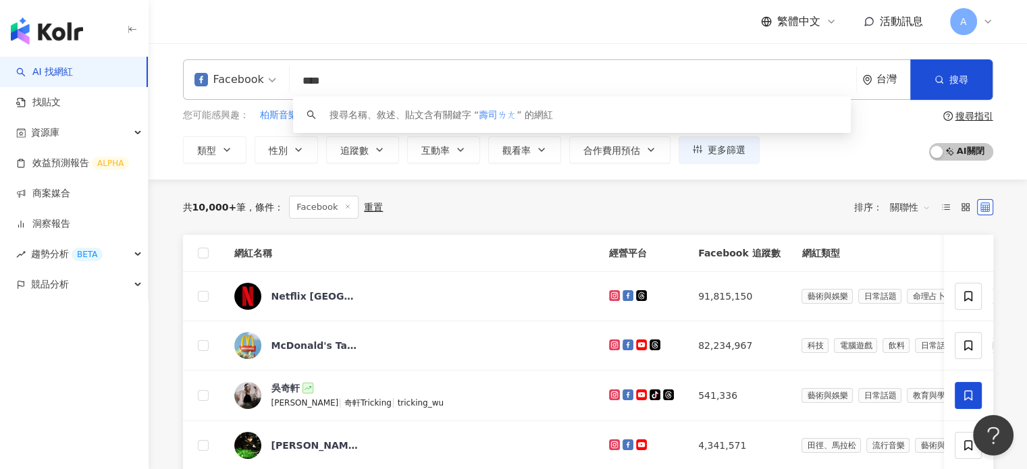 This screenshot has height=469, width=1027. What do you see at coordinates (948, 116) in the screenshot?
I see `span: question-circle` at bounding box center [948, 116].